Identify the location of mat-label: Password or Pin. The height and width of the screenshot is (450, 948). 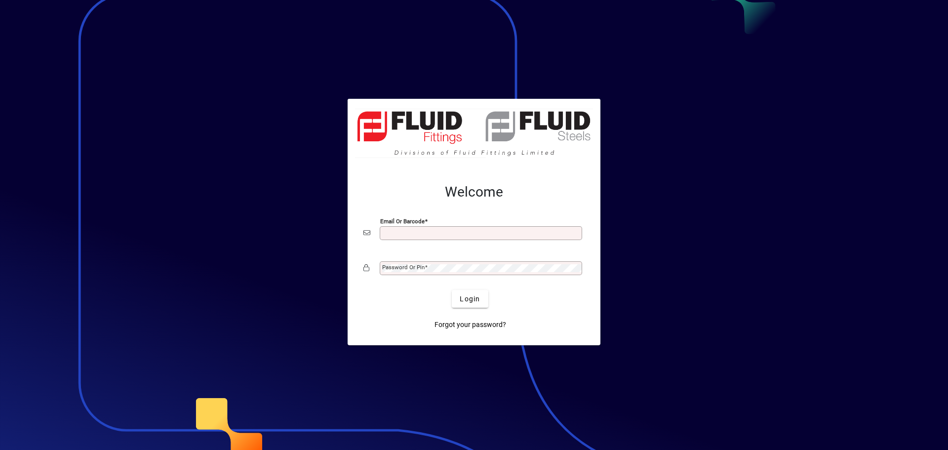
(403, 267).